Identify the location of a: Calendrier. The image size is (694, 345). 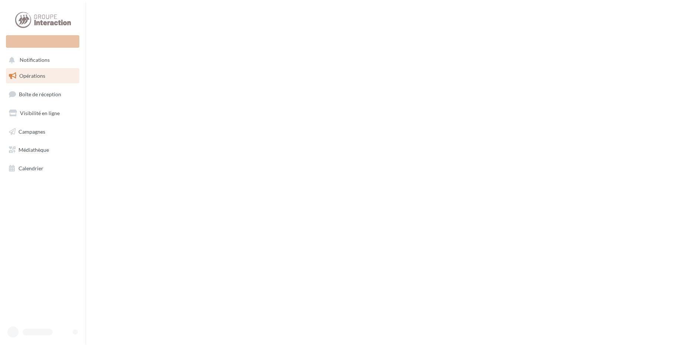
(43, 169).